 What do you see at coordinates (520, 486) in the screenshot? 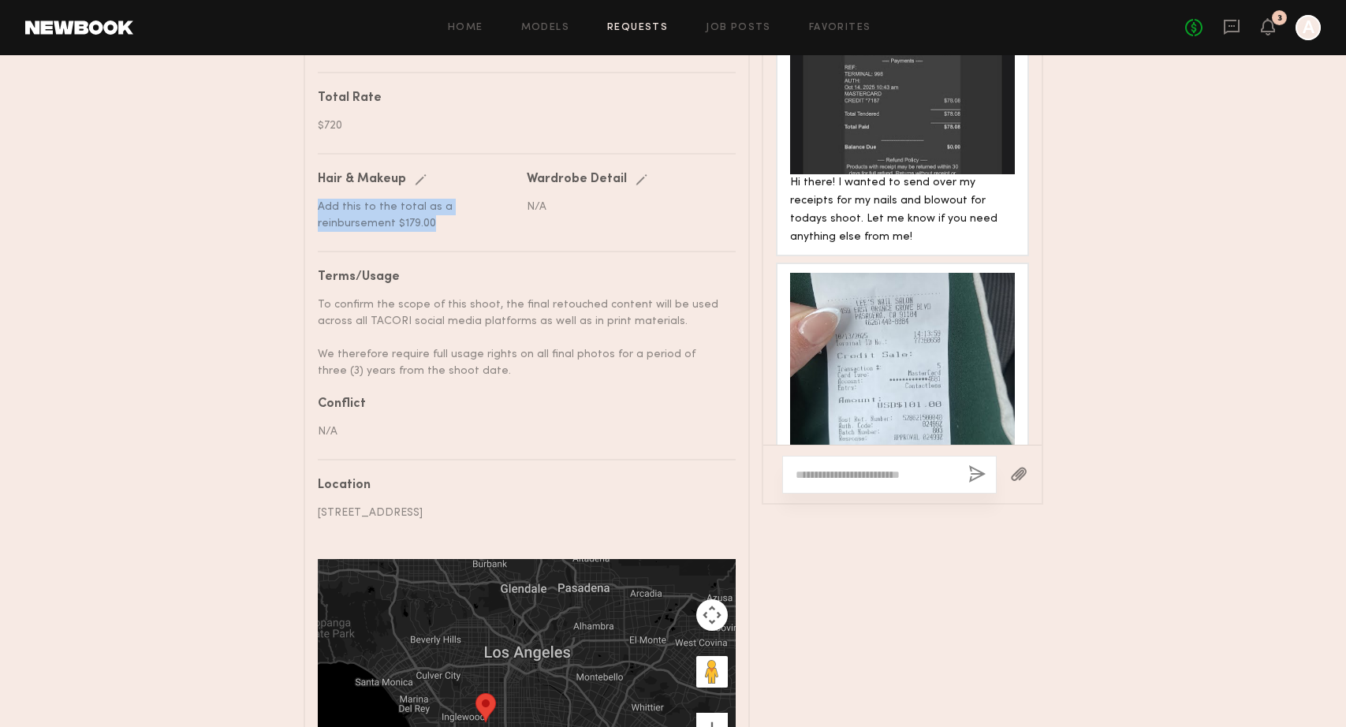
I see `div: Location` at bounding box center [520, 486].